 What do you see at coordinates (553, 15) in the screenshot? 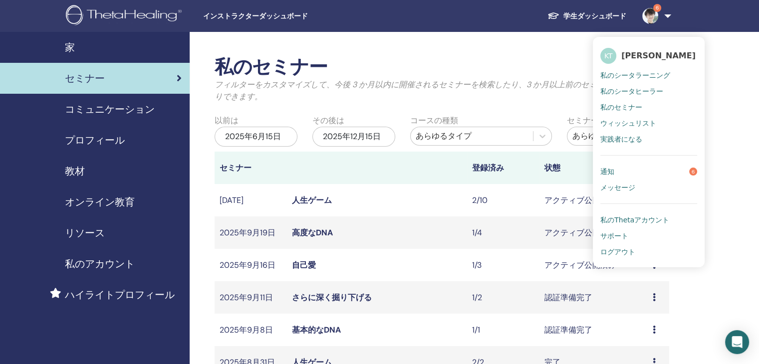
I see `img: graduation-cap-white.svg` at bounding box center [553, 15].